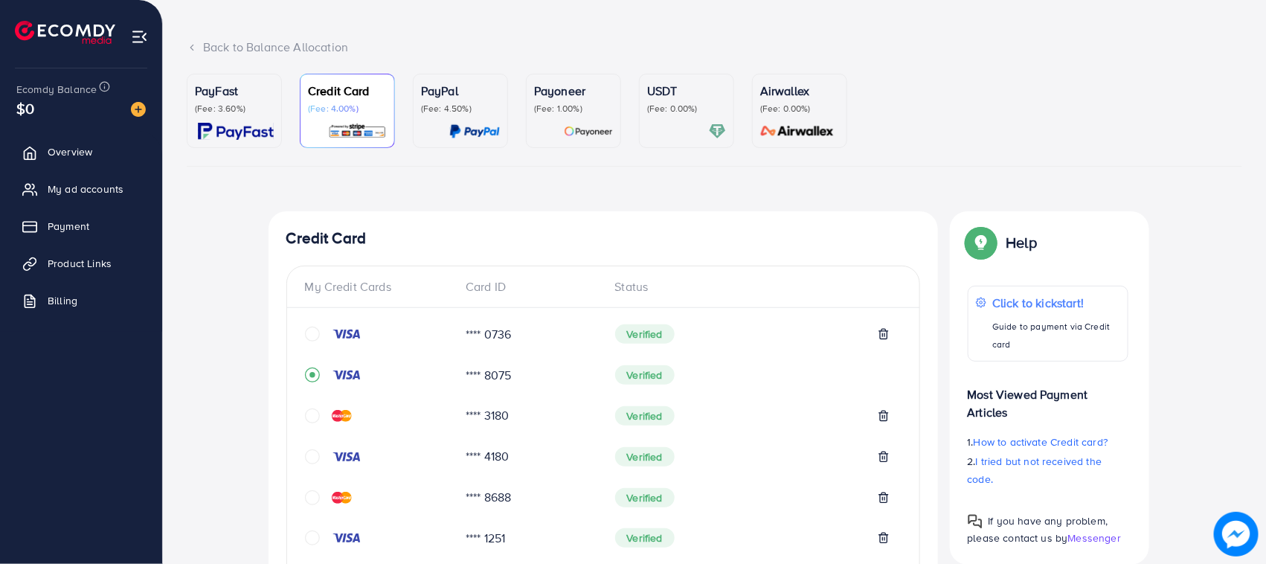 The height and width of the screenshot is (564, 1266). What do you see at coordinates (1056, 336) in the screenshot?
I see `p: Guide to payment via Credit card` at bounding box center [1056, 336].